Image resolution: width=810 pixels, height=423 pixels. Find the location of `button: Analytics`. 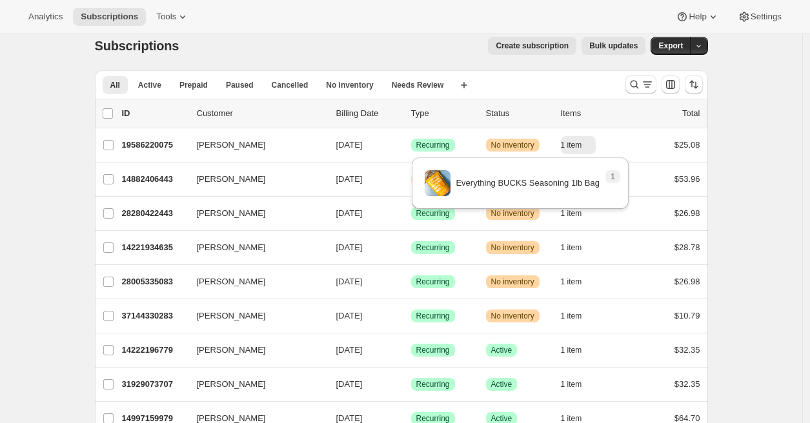

button: Analytics is located at coordinates (45, 17).